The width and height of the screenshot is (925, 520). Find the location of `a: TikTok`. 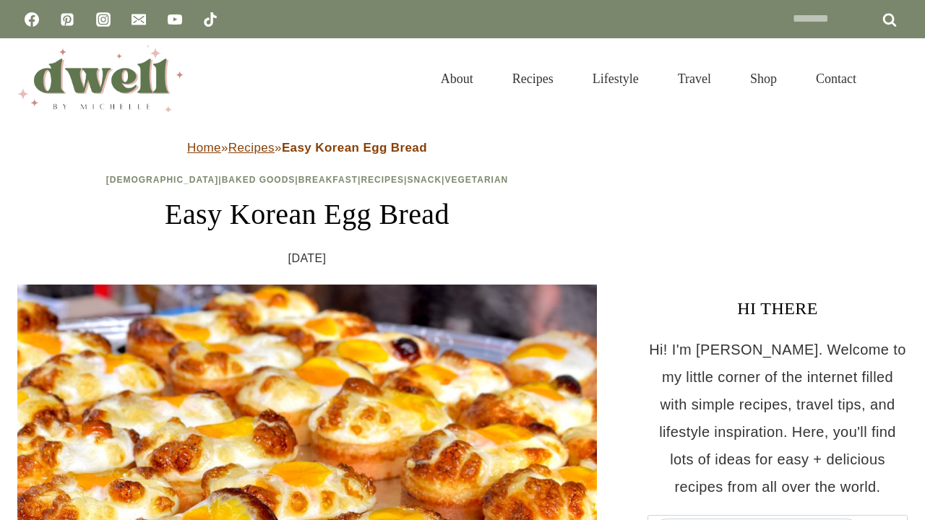

a: TikTok is located at coordinates (210, 20).